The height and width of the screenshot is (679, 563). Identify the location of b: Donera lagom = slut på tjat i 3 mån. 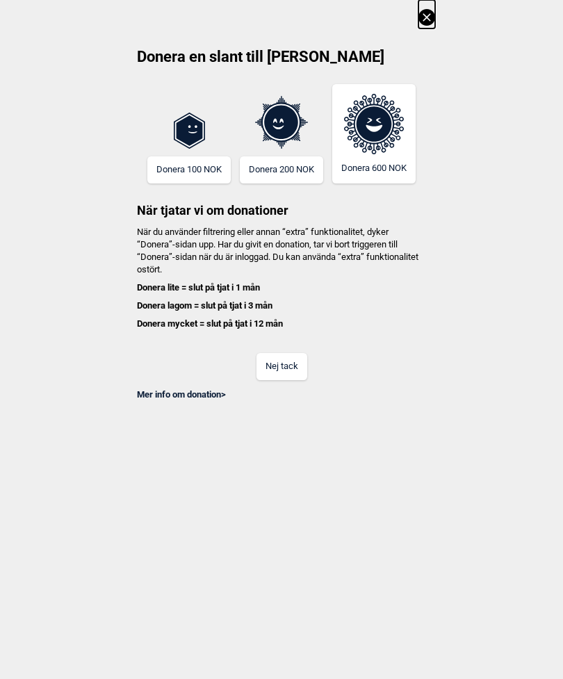
(204, 305).